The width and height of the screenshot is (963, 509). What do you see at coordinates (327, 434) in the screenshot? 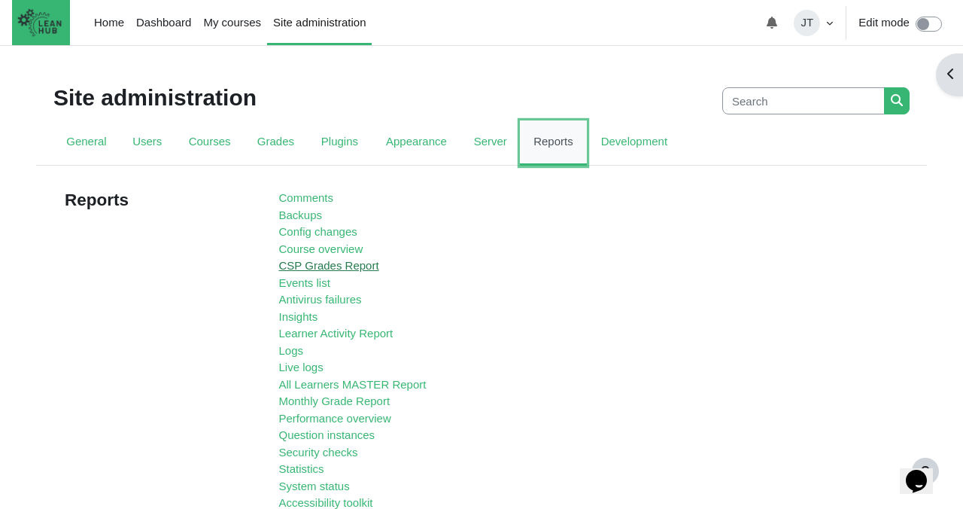
I see `a: Question instances` at bounding box center [327, 434].